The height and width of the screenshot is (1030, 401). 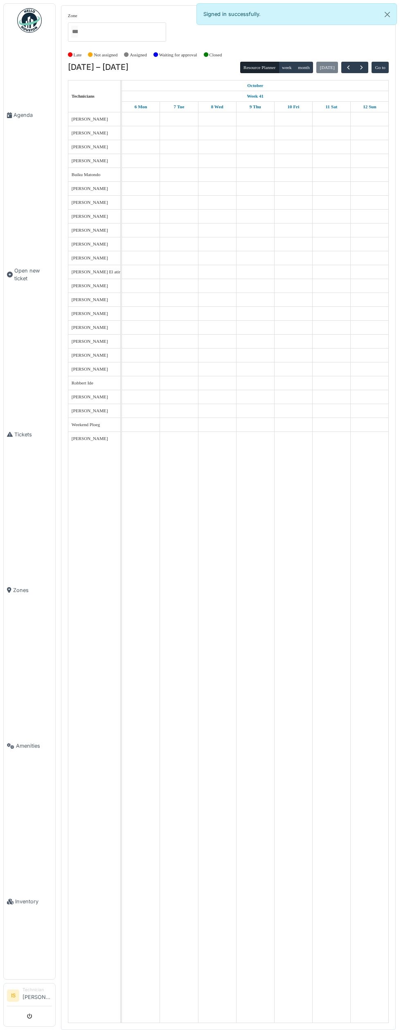 I want to click on span: Buiku Matondo, so click(x=86, y=175).